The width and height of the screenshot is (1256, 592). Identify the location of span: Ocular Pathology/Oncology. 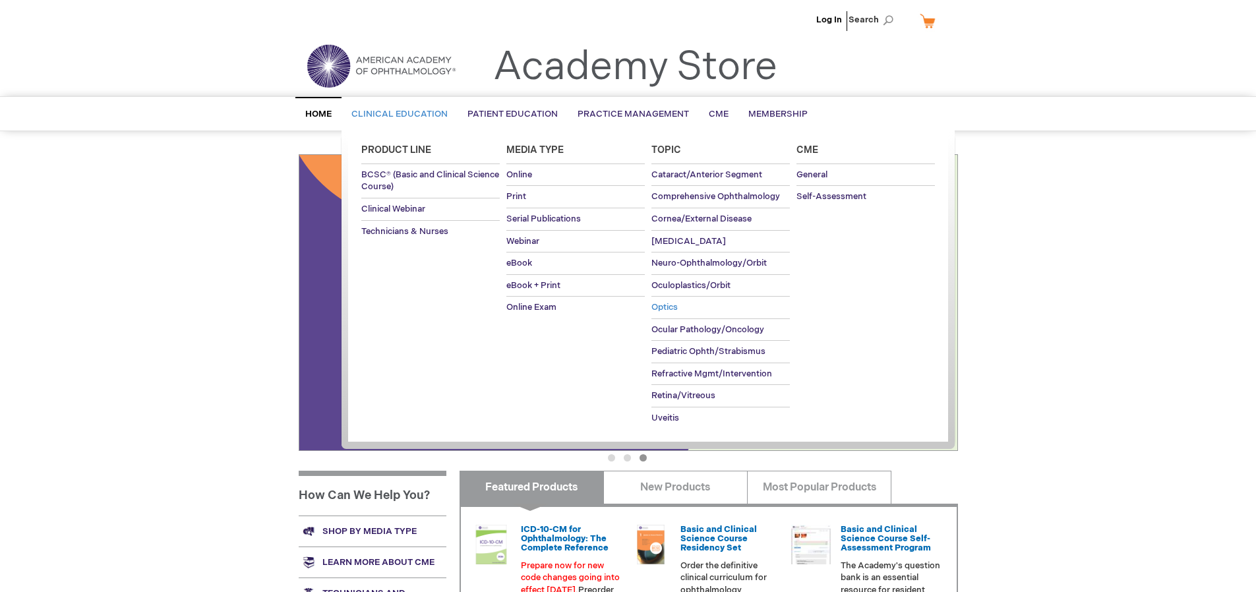
(707, 330).